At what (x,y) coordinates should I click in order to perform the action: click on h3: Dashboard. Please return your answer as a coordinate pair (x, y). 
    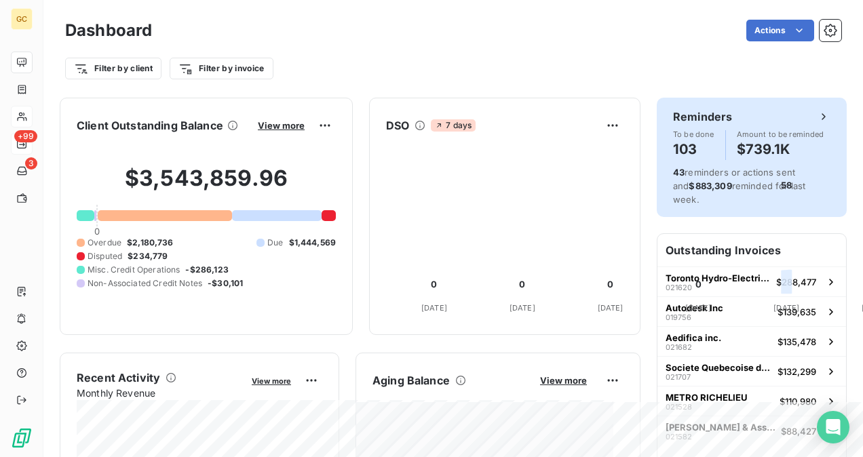
    Looking at the image, I should click on (109, 31).